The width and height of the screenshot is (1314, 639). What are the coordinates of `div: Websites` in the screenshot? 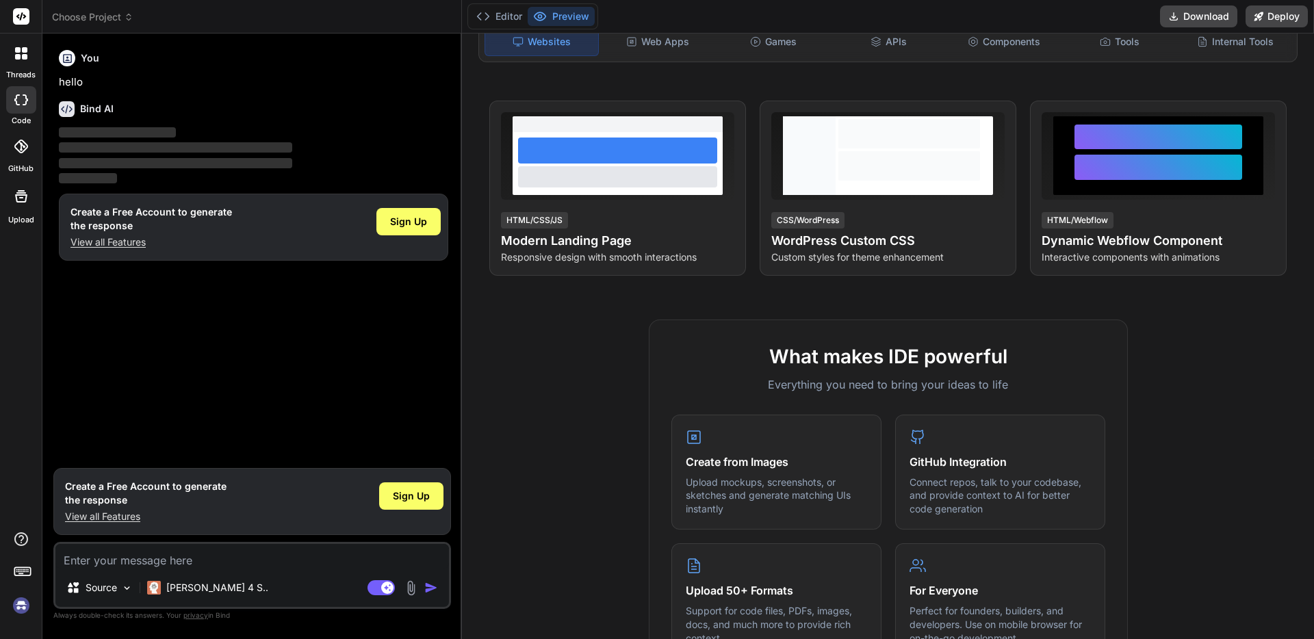 It's located at (541, 42).